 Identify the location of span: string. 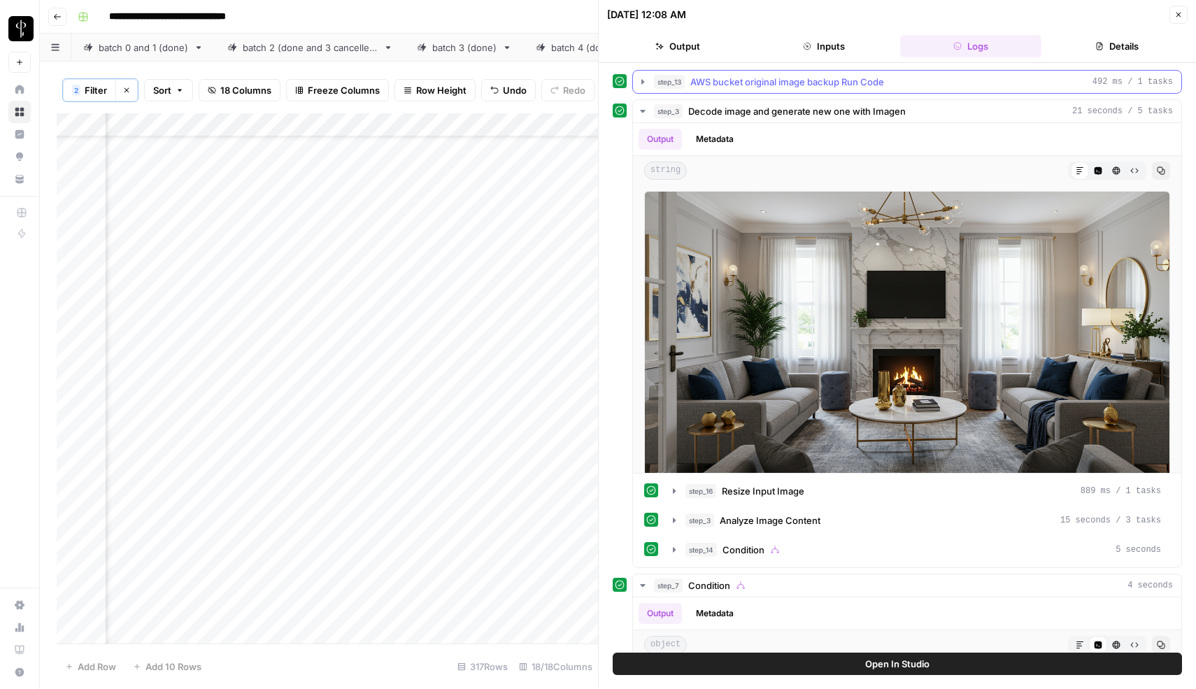
(665, 171).